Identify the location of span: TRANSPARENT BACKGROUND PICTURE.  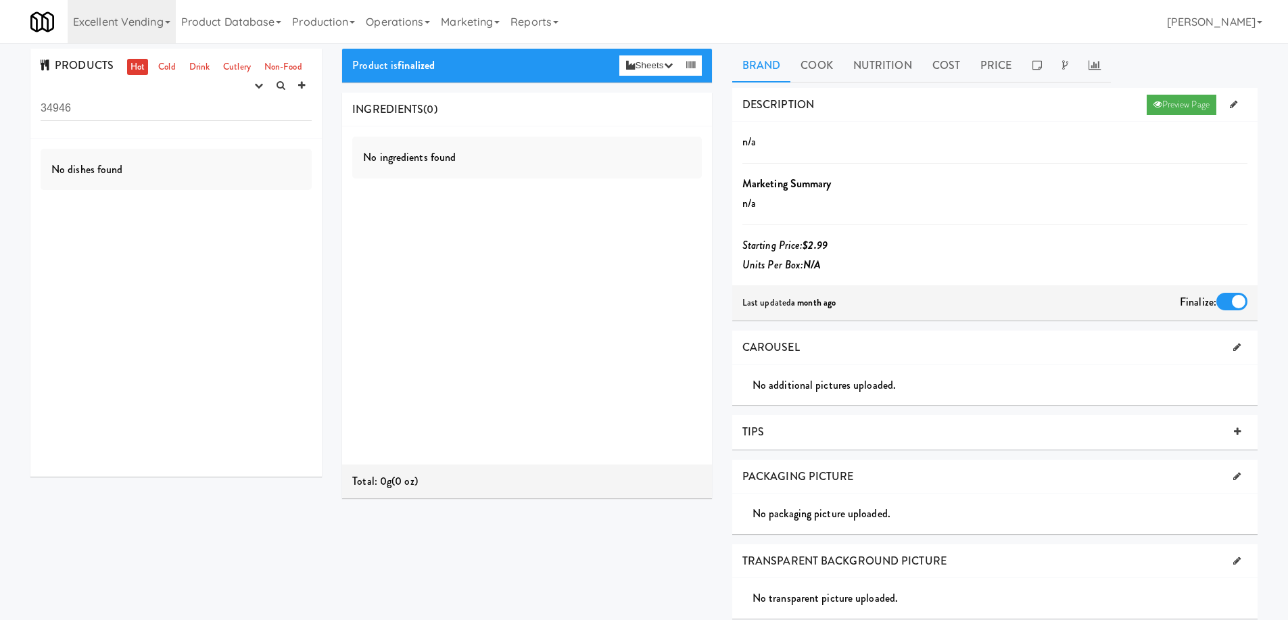
(845, 561).